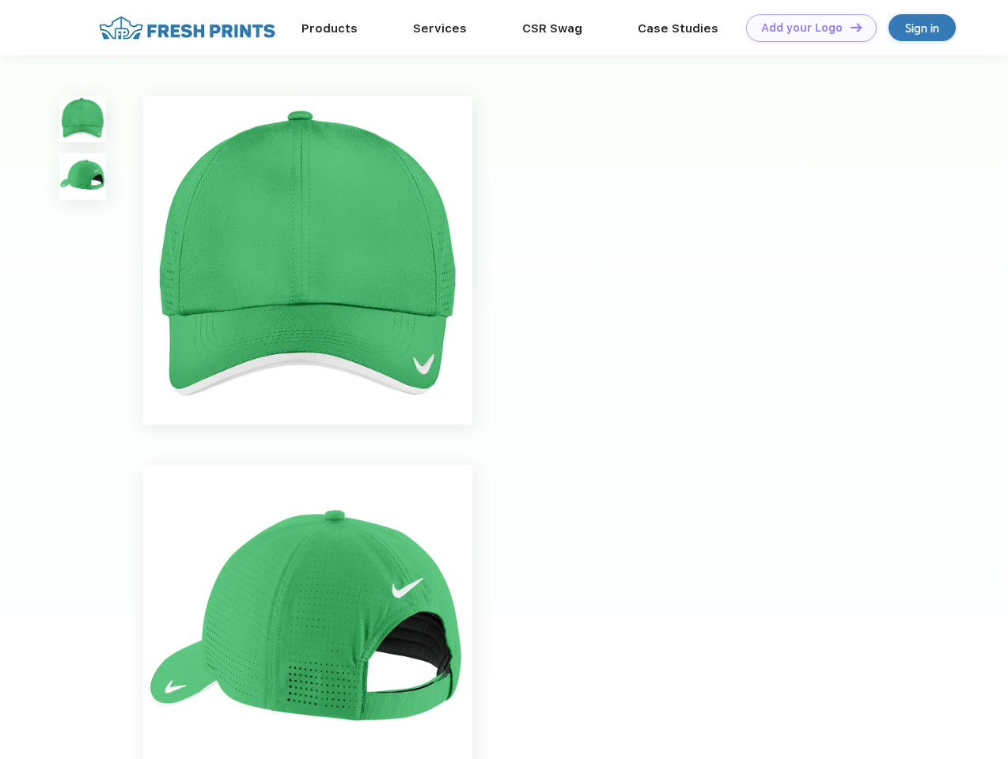 The width and height of the screenshot is (1008, 759). I want to click on img: fo%20logo%202.webp, so click(187, 28).